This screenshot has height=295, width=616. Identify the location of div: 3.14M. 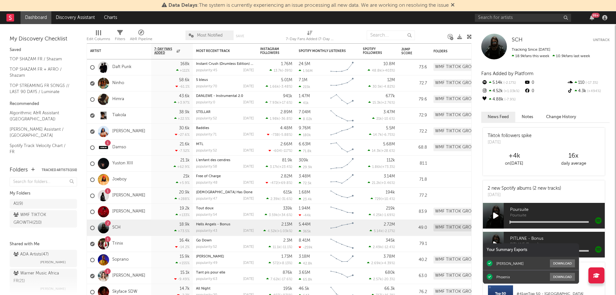
(389, 176).